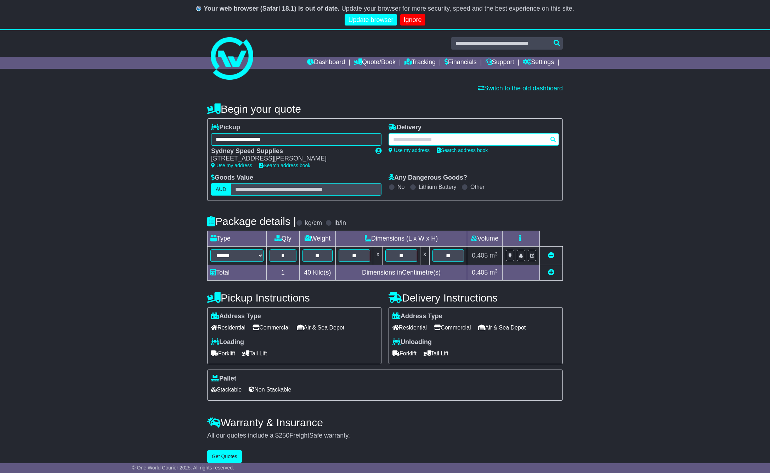 The image size is (770, 473). What do you see at coordinates (375, 63) in the screenshot?
I see `a: Quote/Book` at bounding box center [375, 63].